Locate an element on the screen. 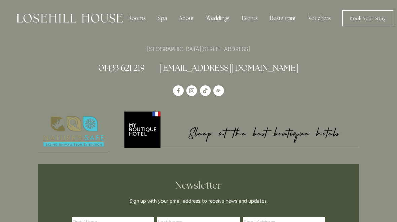  div: About is located at coordinates (186, 18).